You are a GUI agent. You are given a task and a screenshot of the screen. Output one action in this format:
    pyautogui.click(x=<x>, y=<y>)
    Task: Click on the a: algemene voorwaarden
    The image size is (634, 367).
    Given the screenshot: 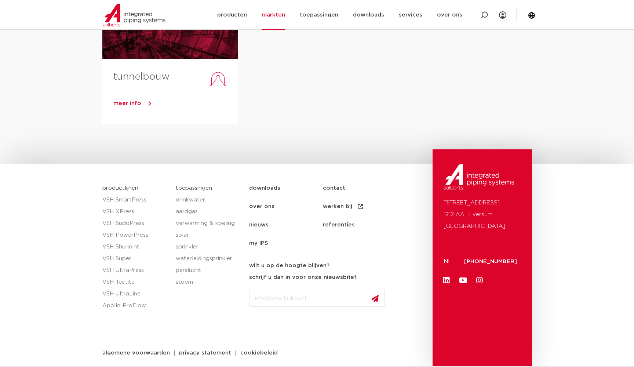 What is the action you would take?
    pyautogui.click(x=136, y=353)
    